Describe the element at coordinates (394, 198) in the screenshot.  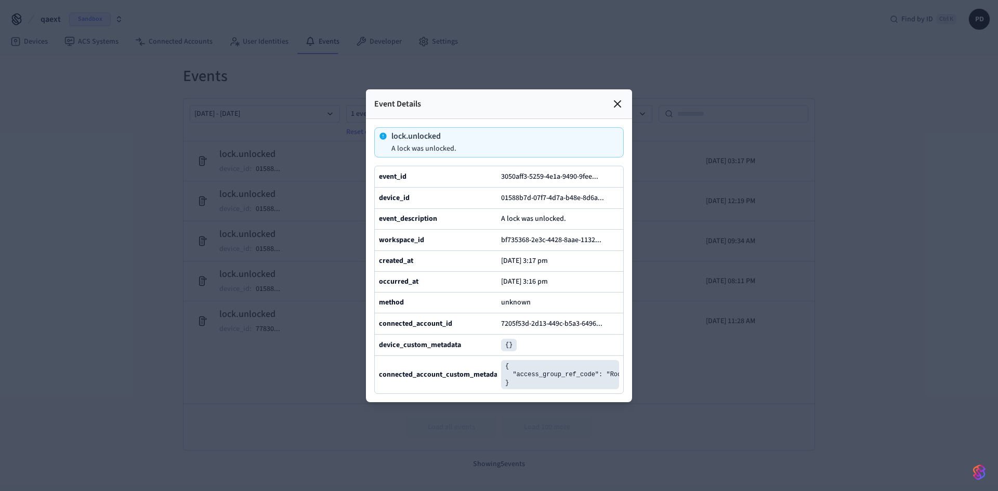
I see `b: device_id` at that location.